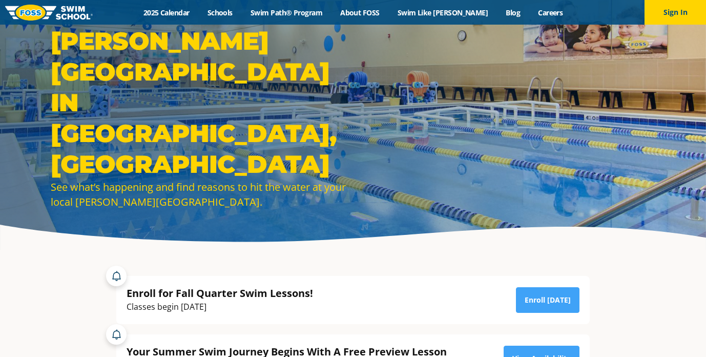 The height and width of the screenshot is (357, 706). I want to click on a: Schools, so click(220, 12).